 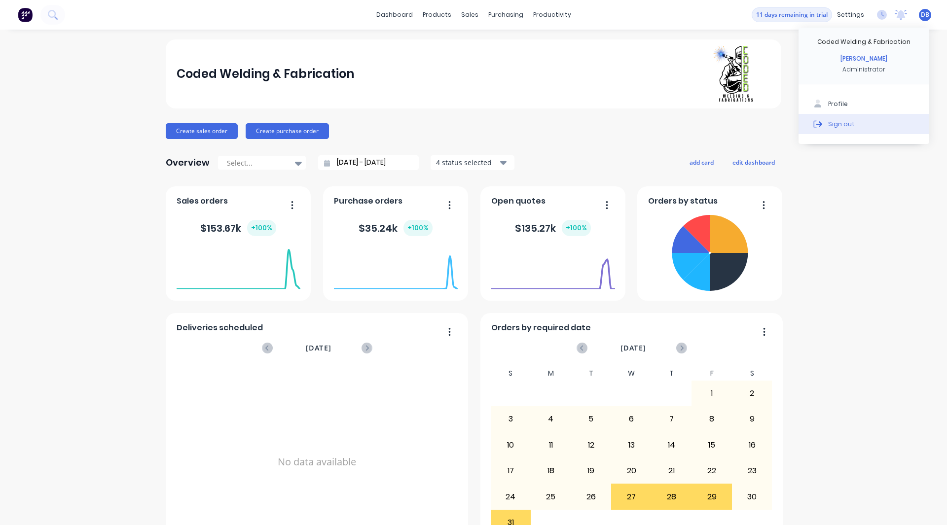 What do you see at coordinates (551, 446) in the screenshot?
I see `div: 11` at bounding box center [551, 446].